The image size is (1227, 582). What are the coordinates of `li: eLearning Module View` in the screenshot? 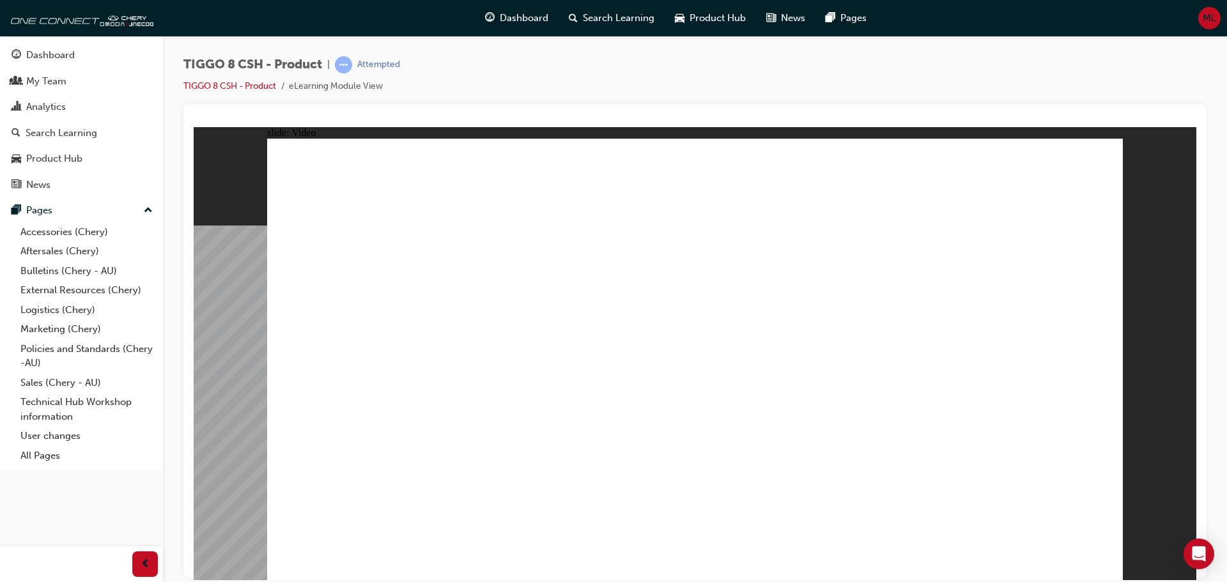 It's located at (336, 86).